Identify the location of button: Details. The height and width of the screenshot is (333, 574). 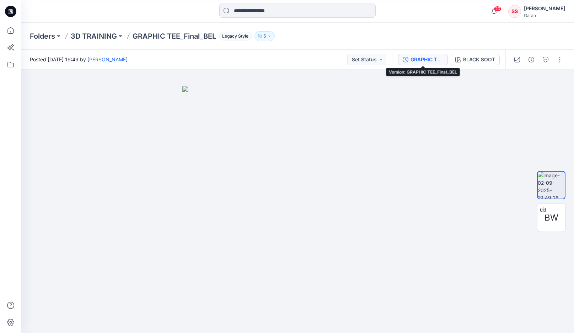
(531, 60).